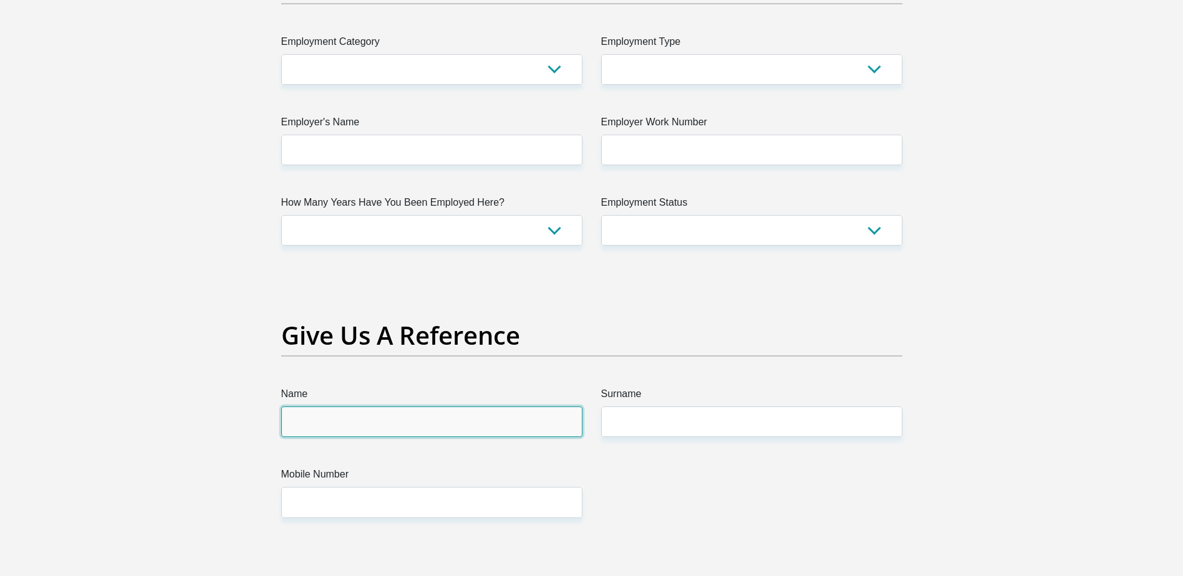 This screenshot has width=1183, height=576. I want to click on label: Employment Type, so click(752, 44).